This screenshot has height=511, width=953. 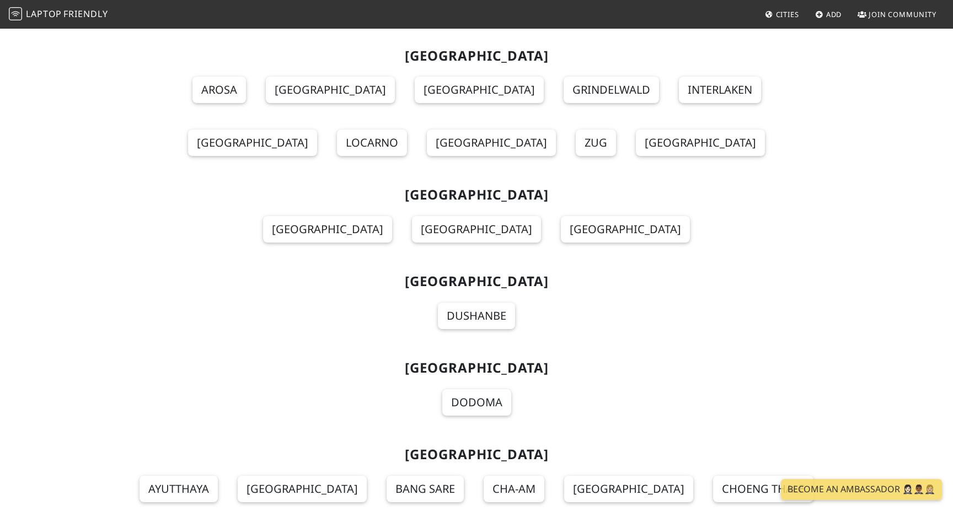 I want to click on span: Friendly, so click(x=86, y=14).